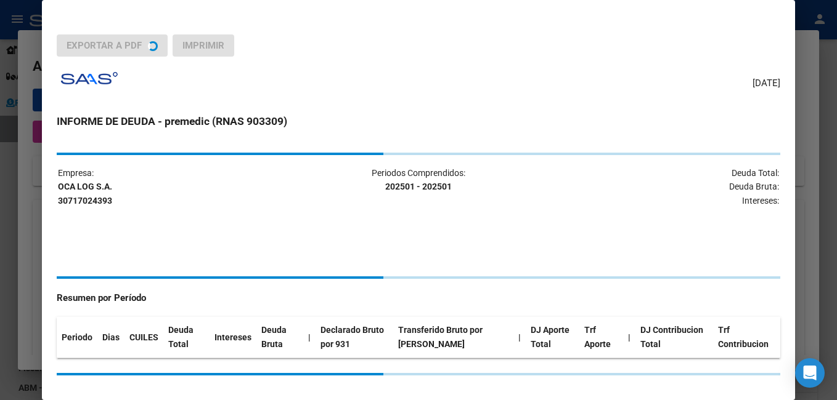 The image size is (837, 400). What do you see at coordinates (418, 187) in the screenshot?
I see `strong: 202501 - 202501` at bounding box center [418, 187].